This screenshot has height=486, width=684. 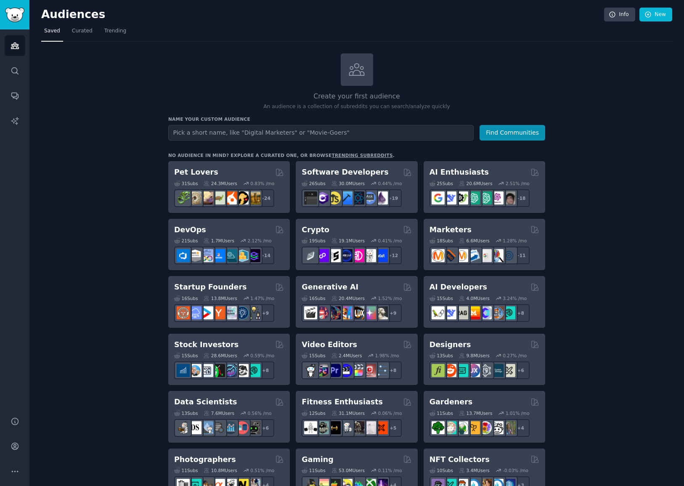 I want to click on img: flowers, so click(x=485, y=428).